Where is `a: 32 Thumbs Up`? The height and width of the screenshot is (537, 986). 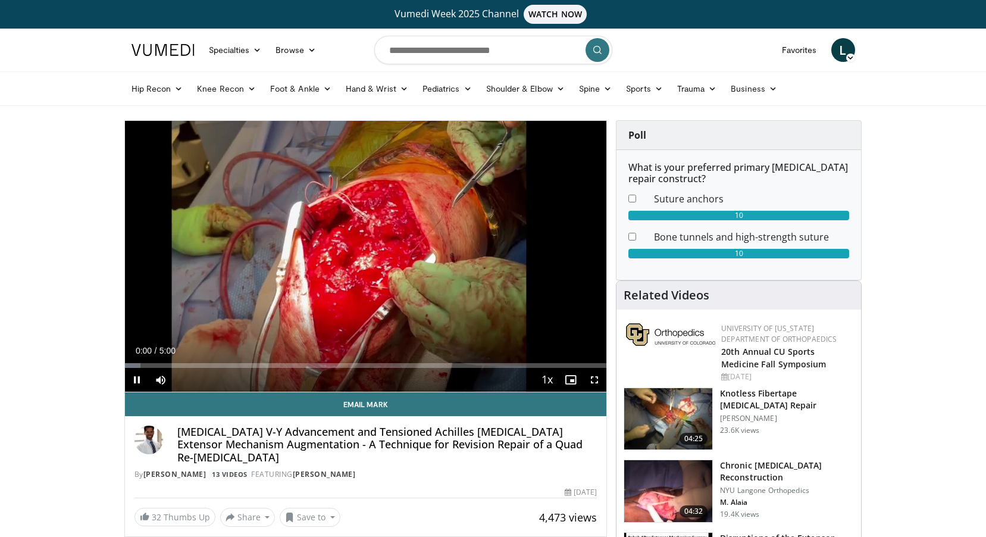
a: 32 Thumbs Up is located at coordinates (175, 517).